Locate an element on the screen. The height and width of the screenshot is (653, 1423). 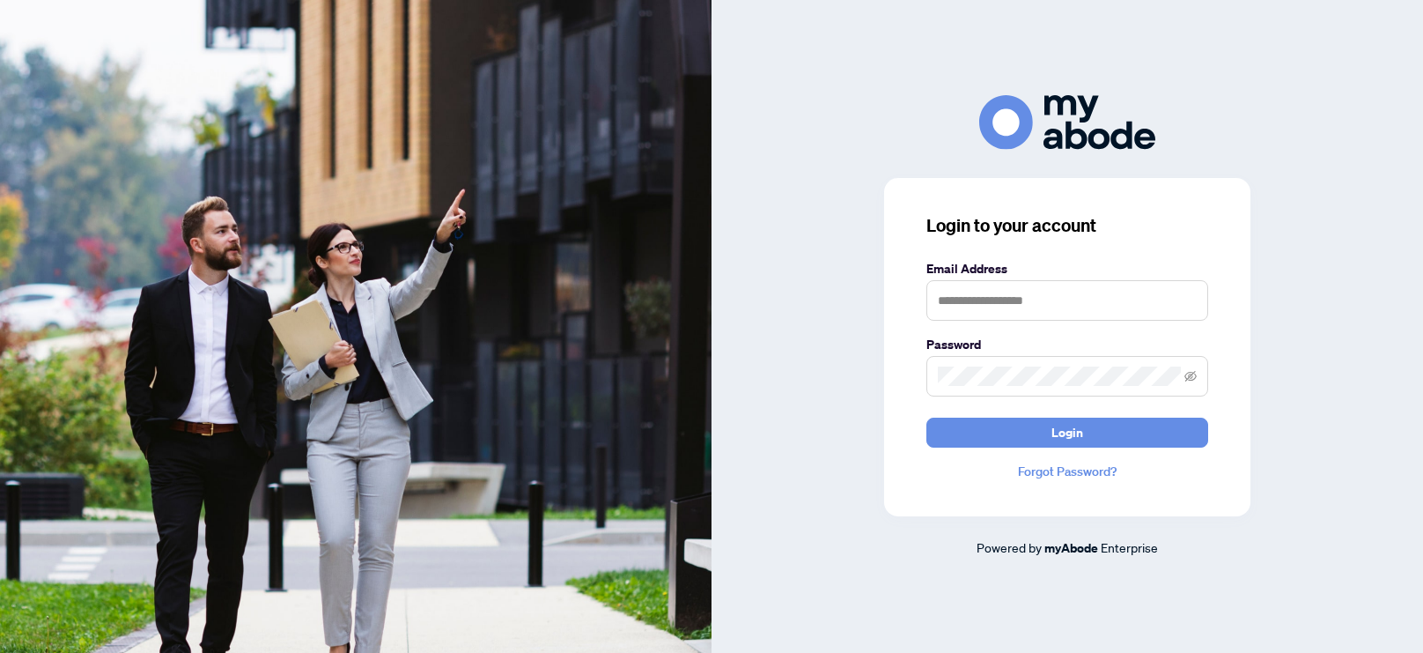
span: eye-invisible is located at coordinates (1191, 376).